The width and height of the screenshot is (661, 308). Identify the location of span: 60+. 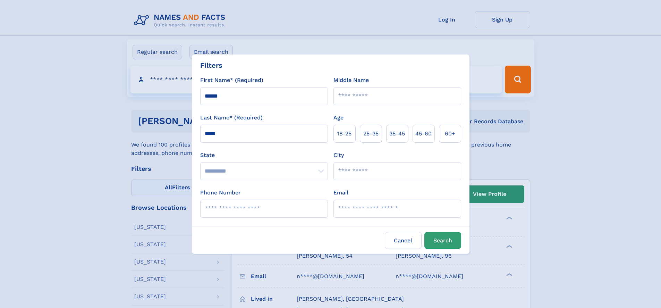
(450, 134).